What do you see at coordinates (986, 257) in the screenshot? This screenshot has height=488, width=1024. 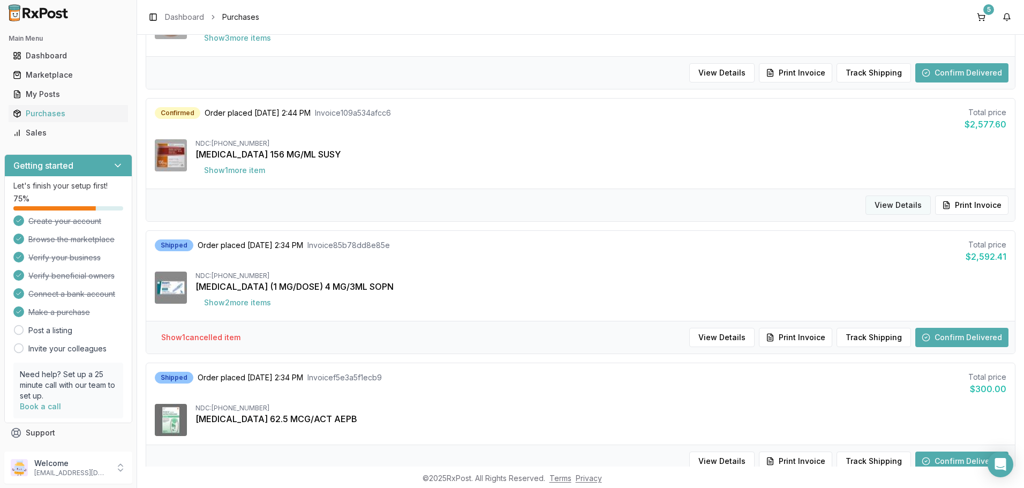 I see `div: $2,592.41` at bounding box center [986, 257].